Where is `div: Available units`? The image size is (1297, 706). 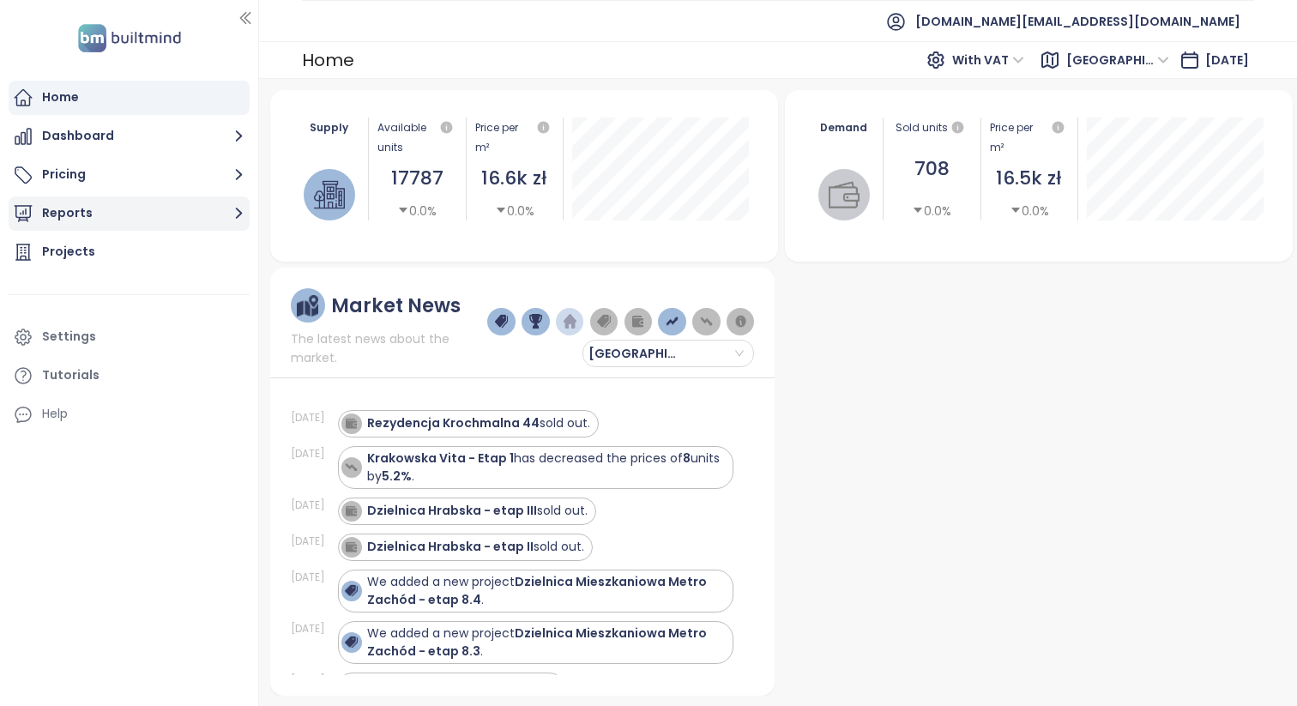 div: Available units is located at coordinates (417, 137).